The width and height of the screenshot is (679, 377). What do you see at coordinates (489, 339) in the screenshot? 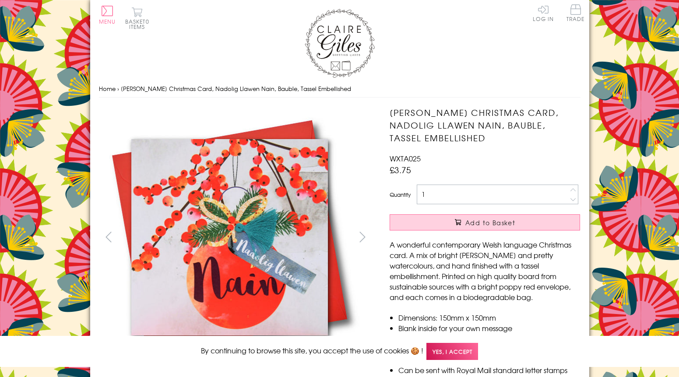
I see `li: Printed in the U.K on quality 350gsm board` at bounding box center [489, 339].